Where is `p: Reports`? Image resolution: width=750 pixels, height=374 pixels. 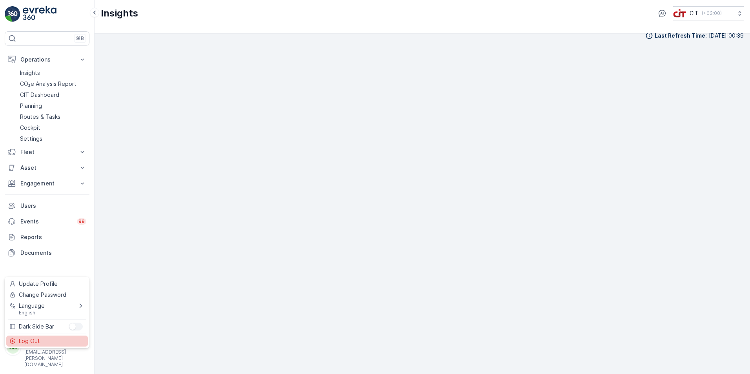 p: Reports is located at coordinates (53, 237).